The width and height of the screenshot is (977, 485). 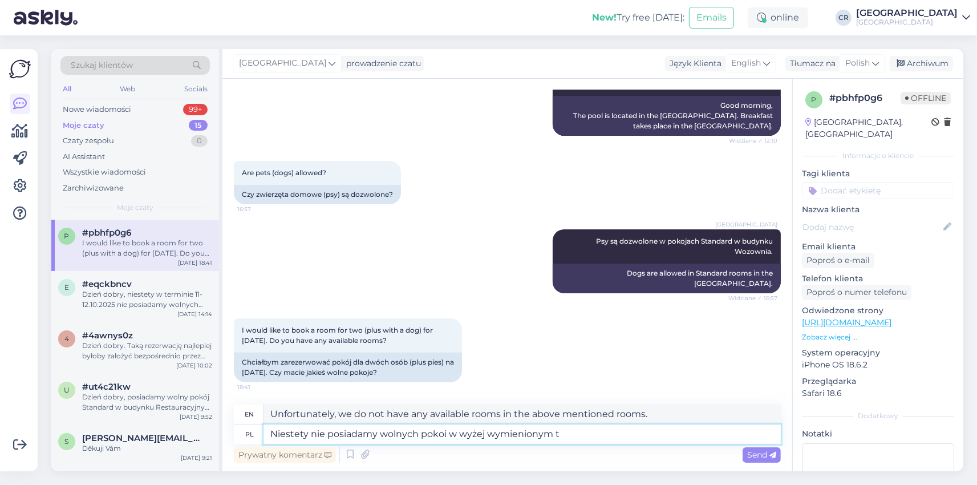 I want to click on div: Dzień dobry, niestety w terminie 11-12.10.2025 nie posiadamy wolnych pokoi., so click(x=147, y=299).